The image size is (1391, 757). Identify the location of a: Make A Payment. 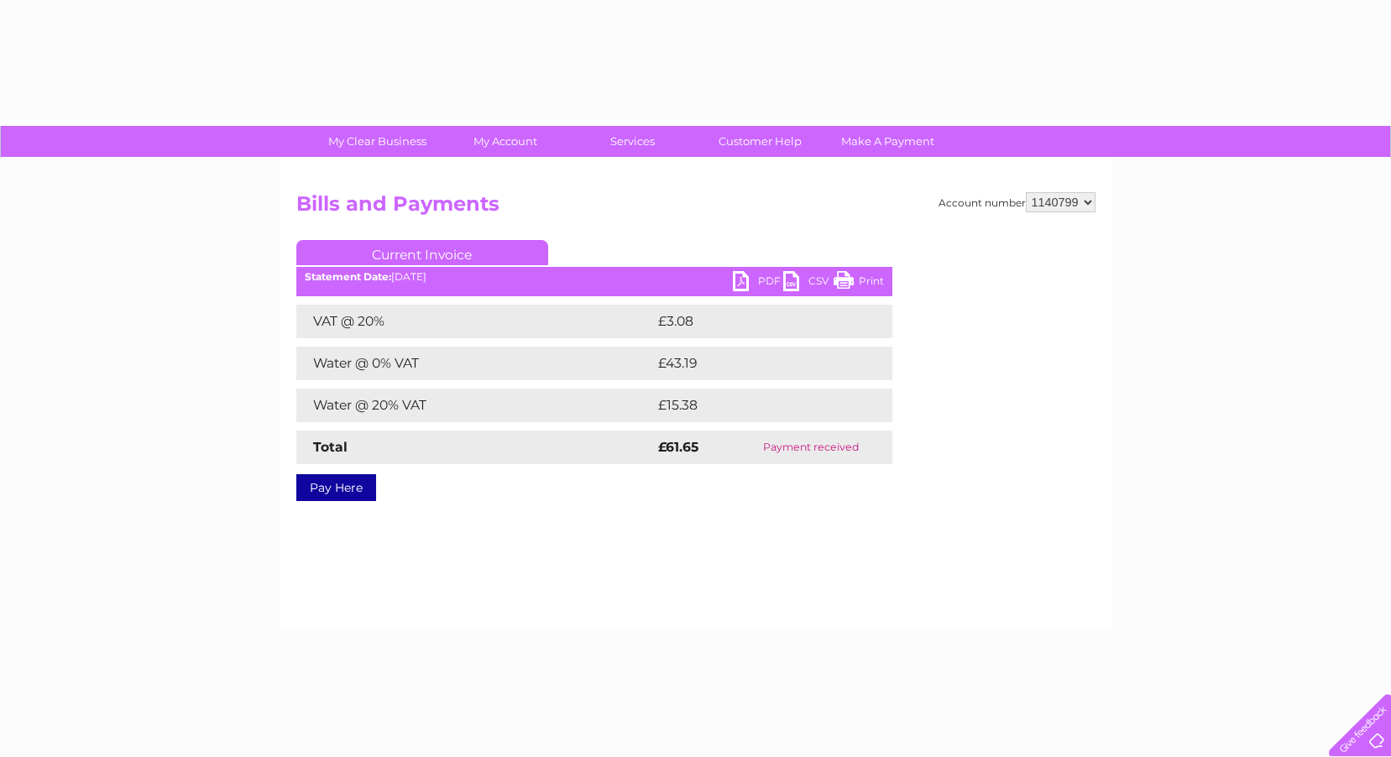
(888, 141).